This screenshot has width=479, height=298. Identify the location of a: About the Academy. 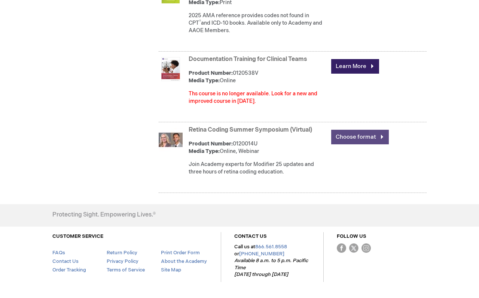
(184, 261).